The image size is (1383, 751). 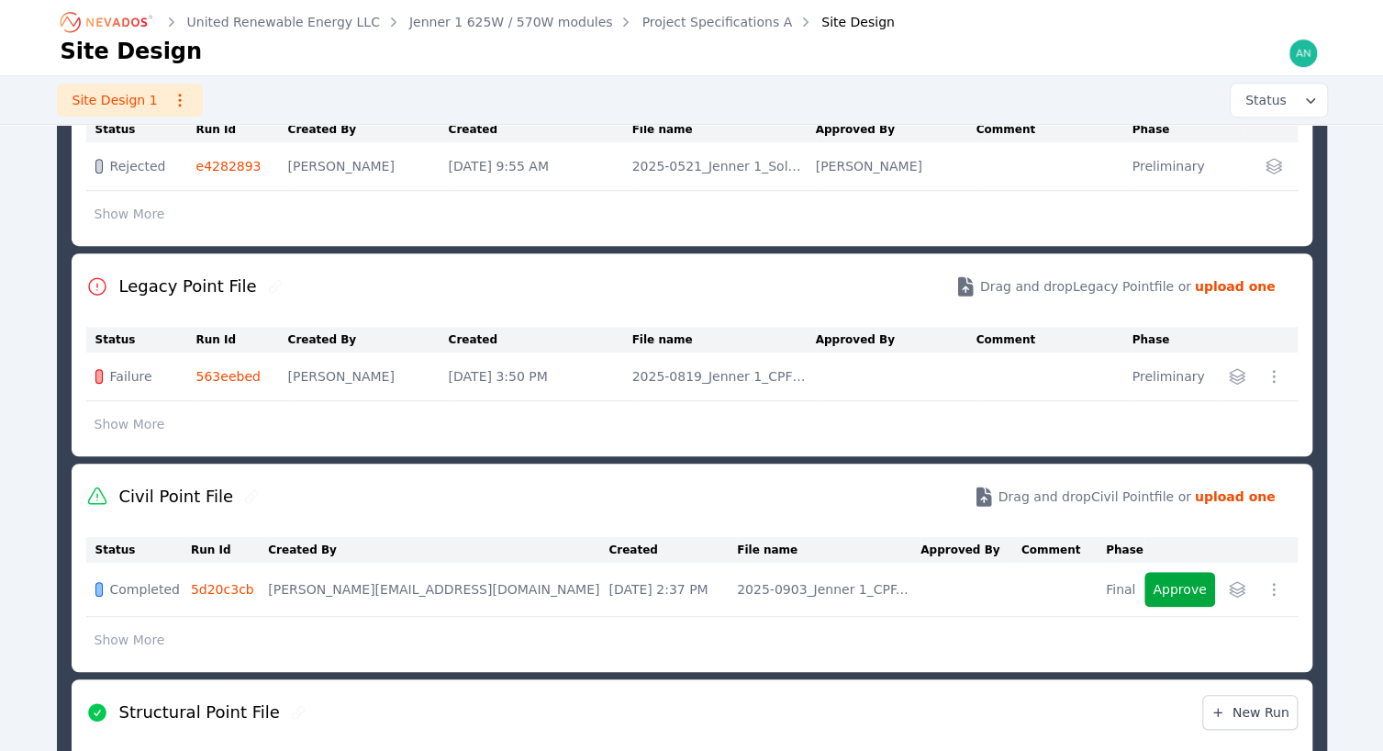 What do you see at coordinates (1250, 712) in the screenshot?
I see `a: New Run` at bounding box center [1250, 712].